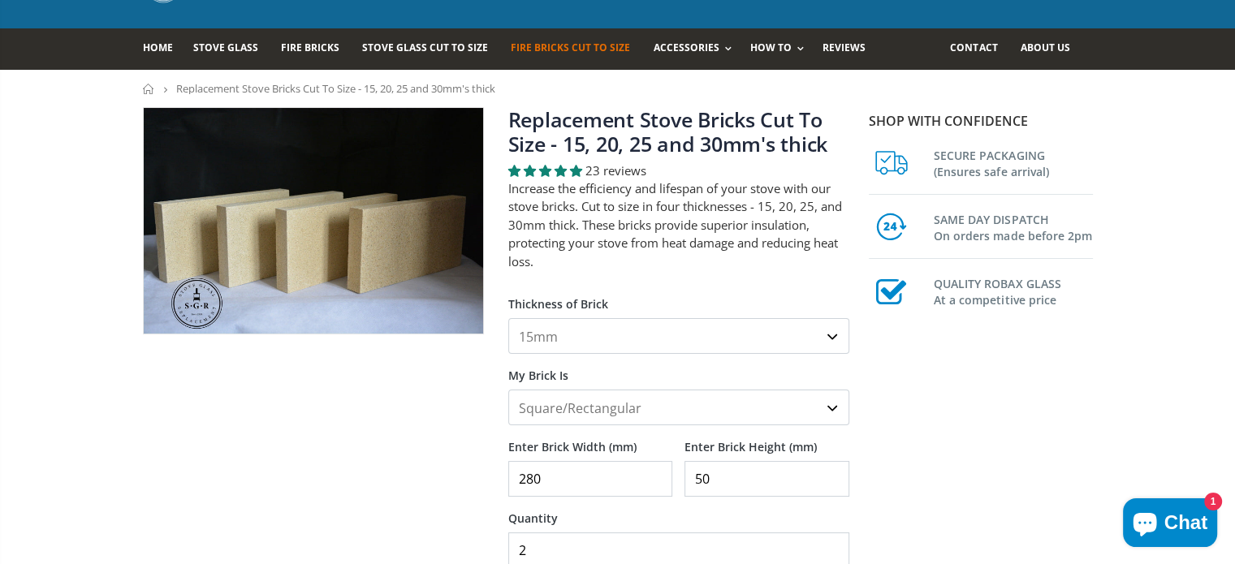  What do you see at coordinates (313, 221) in the screenshot?
I see `img: 4_fire_bricks_1aa33a0b-dc7a-4843-b288-55f1aa0e36c3_800x_crop_center.jpeg` at bounding box center [313, 221].